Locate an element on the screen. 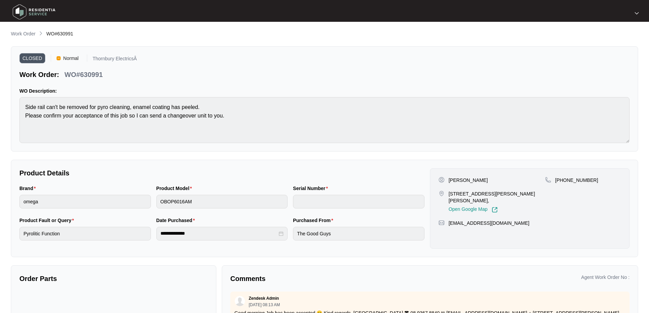 Image resolution: width=649 pixels, height=313 pixels. img: Link-External is located at coordinates (494, 210).